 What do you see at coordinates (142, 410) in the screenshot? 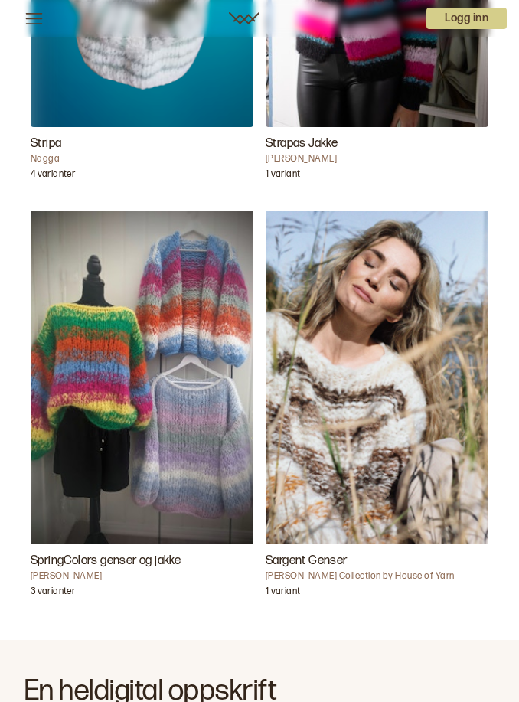
I see `a: SpringColors genser og jakke` at bounding box center [142, 410].